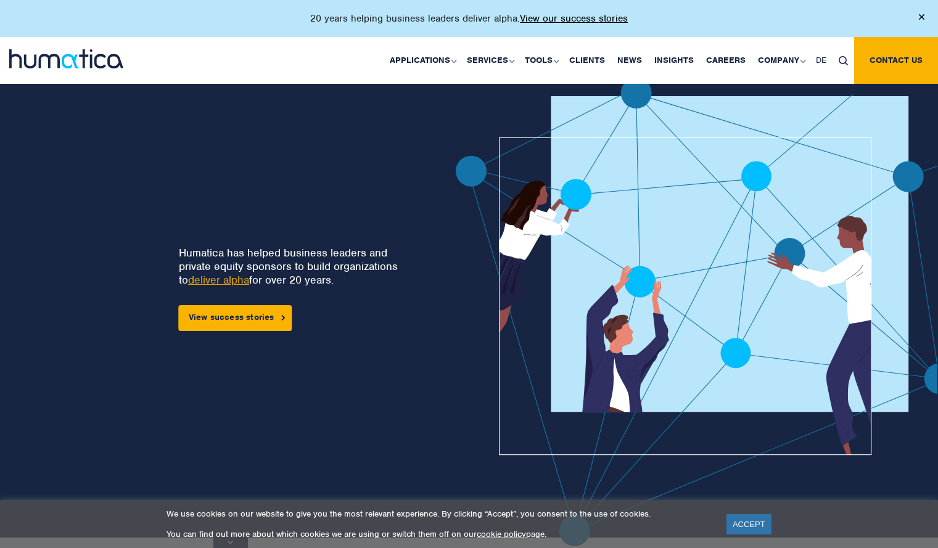 This screenshot has width=938, height=548. What do you see at coordinates (630, 60) in the screenshot?
I see `a: News` at bounding box center [630, 60].